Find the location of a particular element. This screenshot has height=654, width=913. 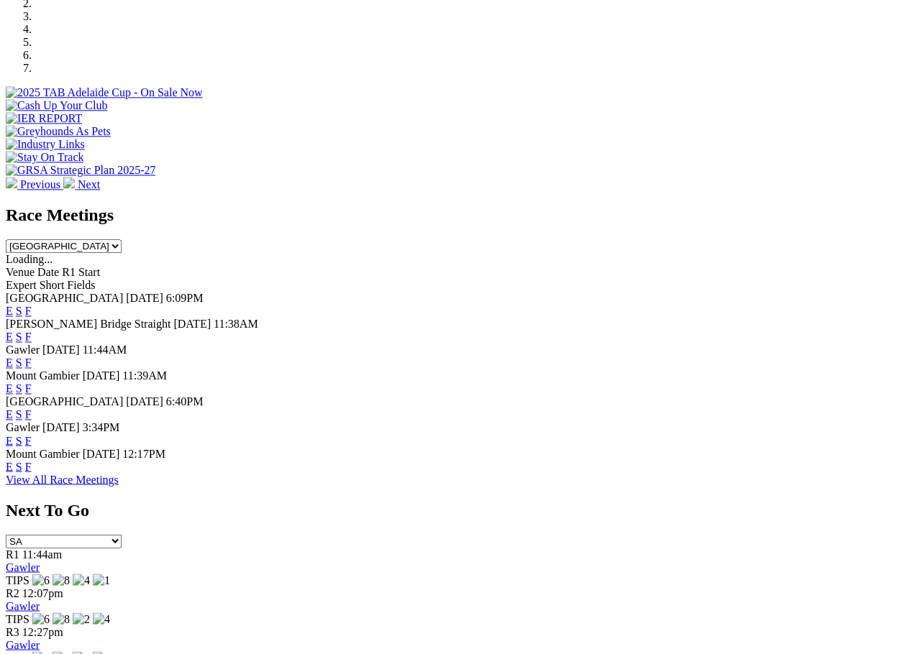

img: IER REPORT is located at coordinates (44, 119).